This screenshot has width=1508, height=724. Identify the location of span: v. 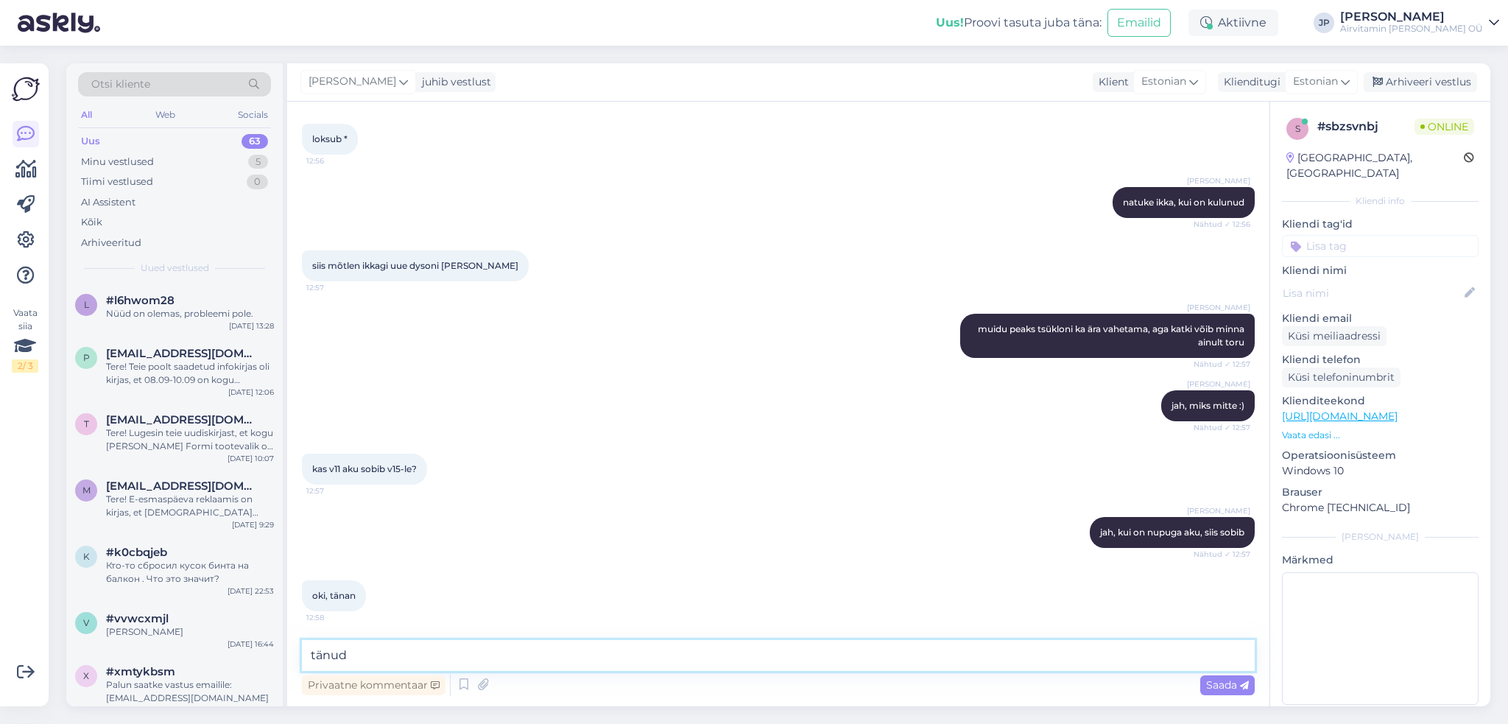
(86, 622).